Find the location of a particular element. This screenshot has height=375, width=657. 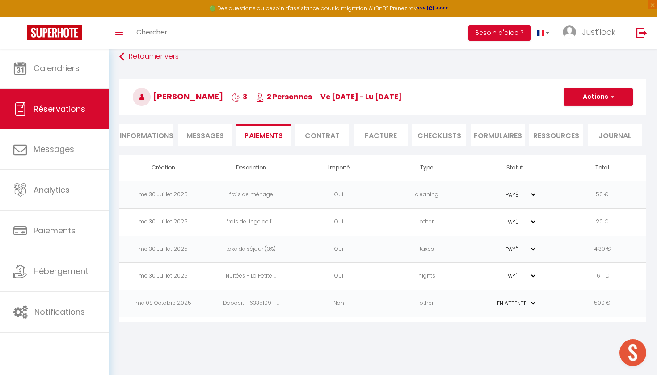

td: taxes is located at coordinates (427, 249).